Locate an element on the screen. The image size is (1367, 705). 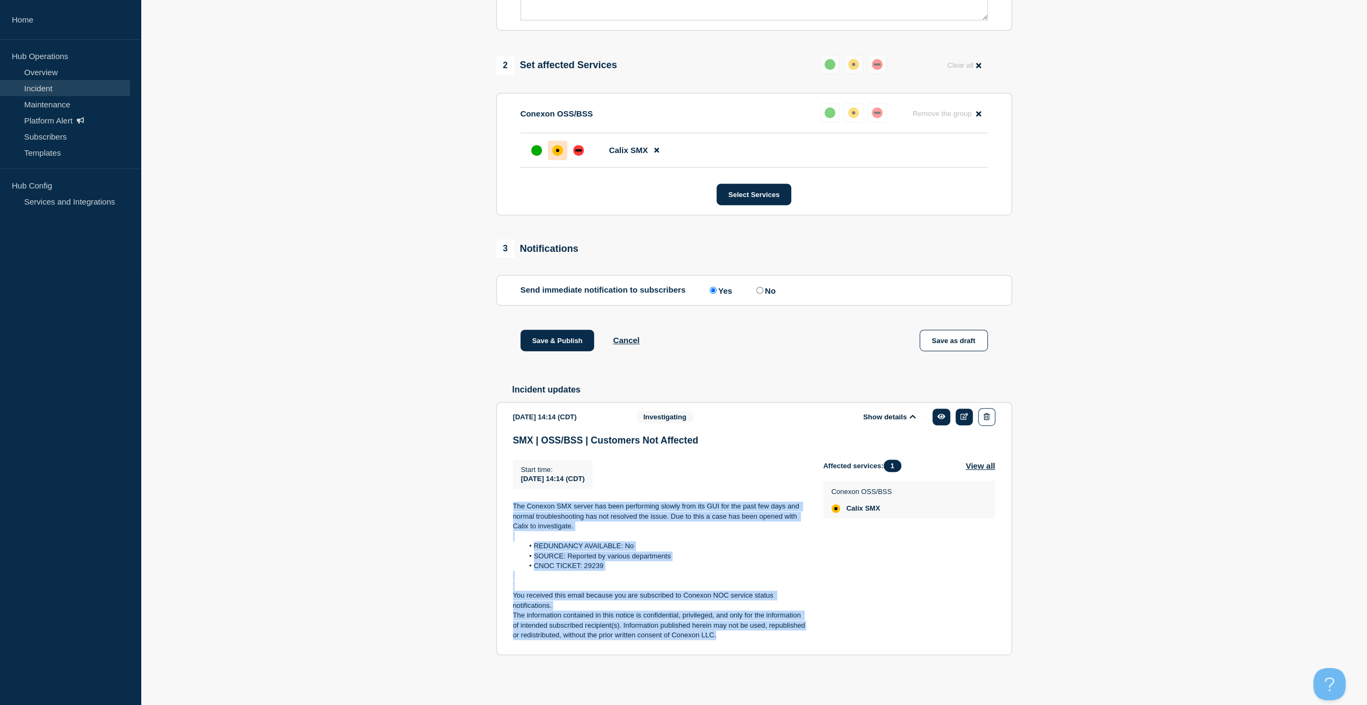
li: CNOC TICKET: 29239 is located at coordinates (665, 566).